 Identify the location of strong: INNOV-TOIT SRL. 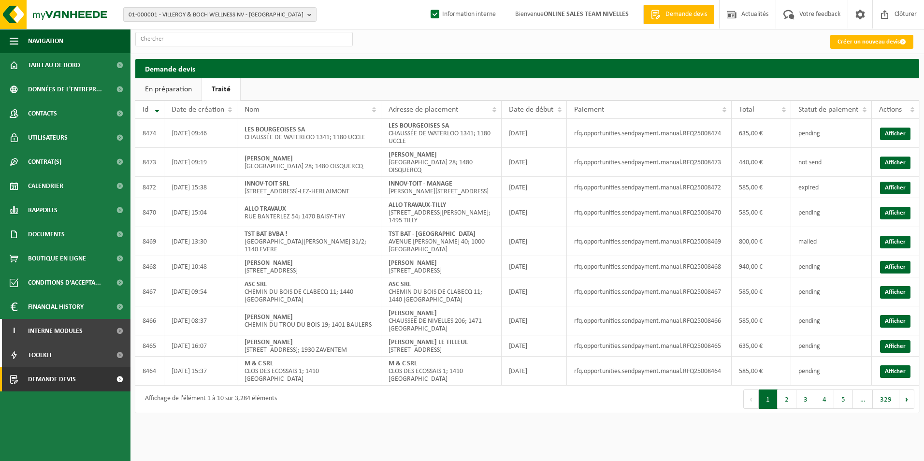
(267, 184).